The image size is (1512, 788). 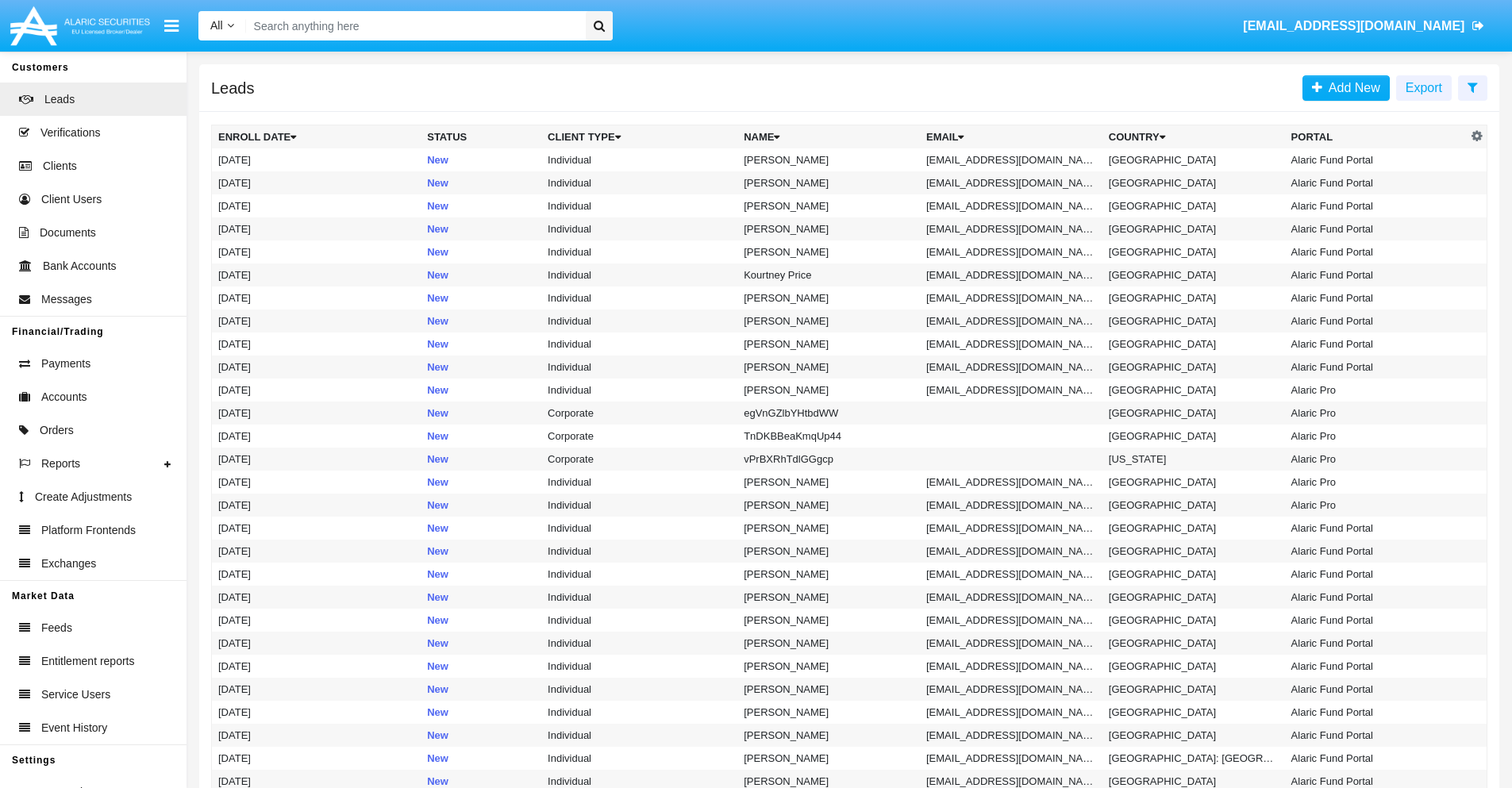 I want to click on span: Accounts, so click(x=64, y=397).